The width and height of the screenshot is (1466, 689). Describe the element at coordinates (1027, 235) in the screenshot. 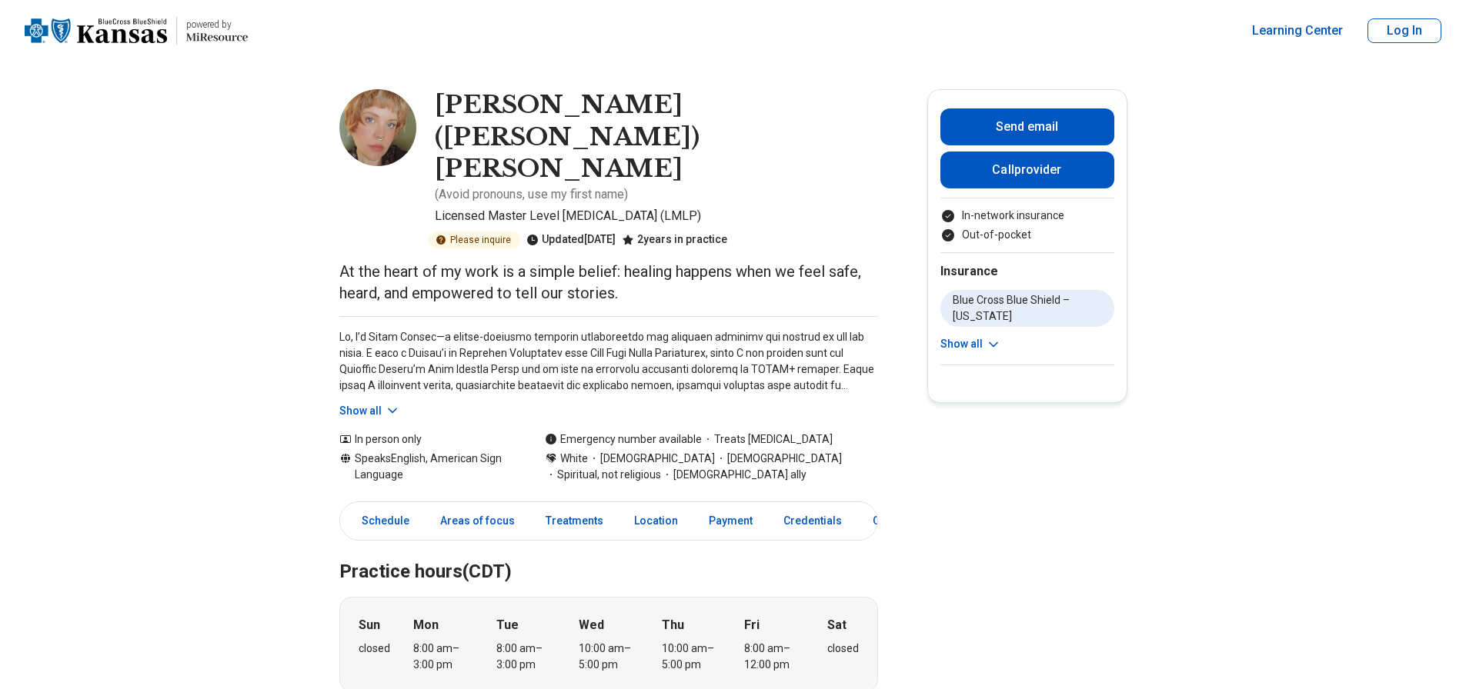

I see `li: Out-of-pocket` at that location.